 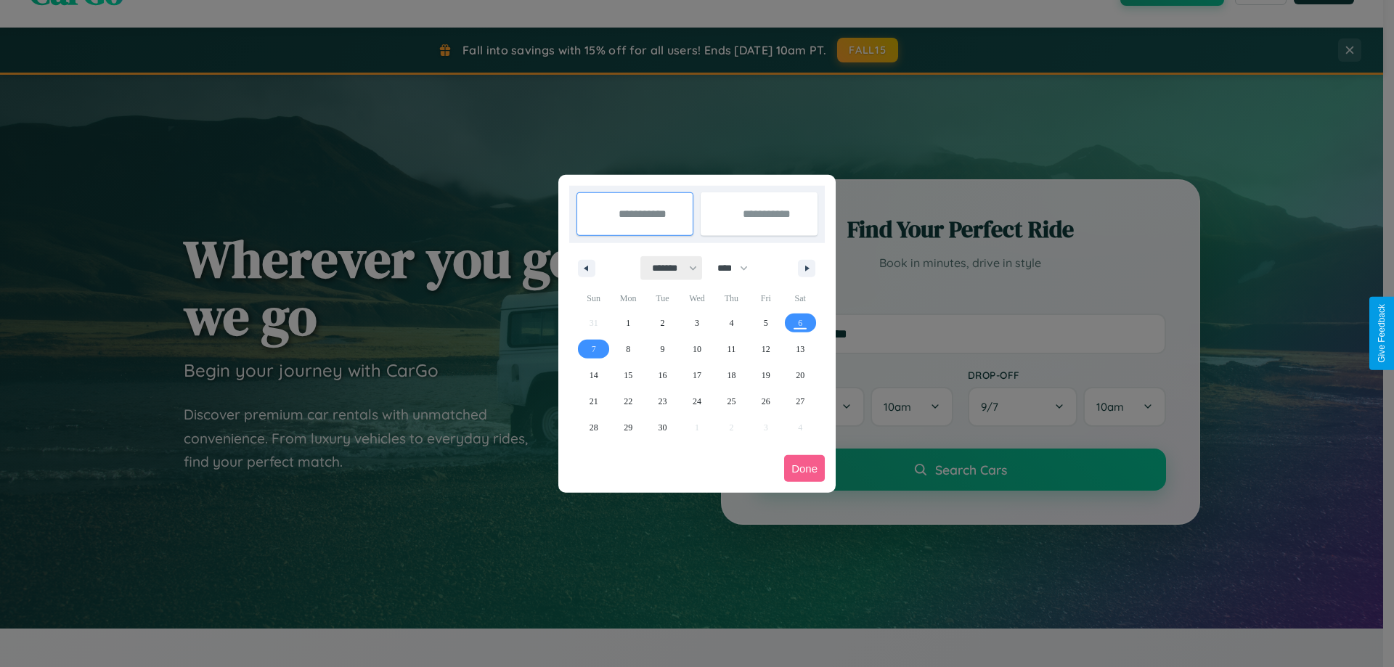 I want to click on span: 9, so click(x=663, y=349).